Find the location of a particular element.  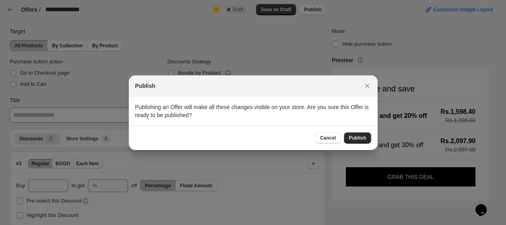

button: Cancel is located at coordinates (328, 138).